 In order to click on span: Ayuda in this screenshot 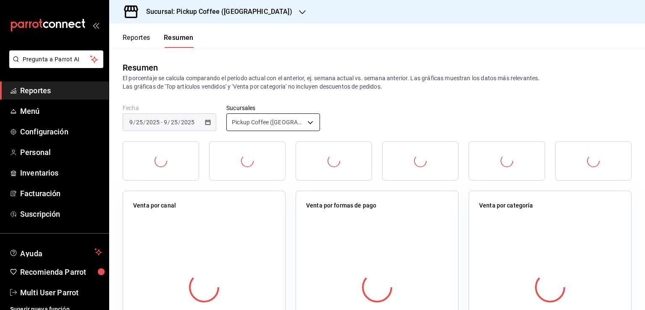, I will do `click(55, 252)`.